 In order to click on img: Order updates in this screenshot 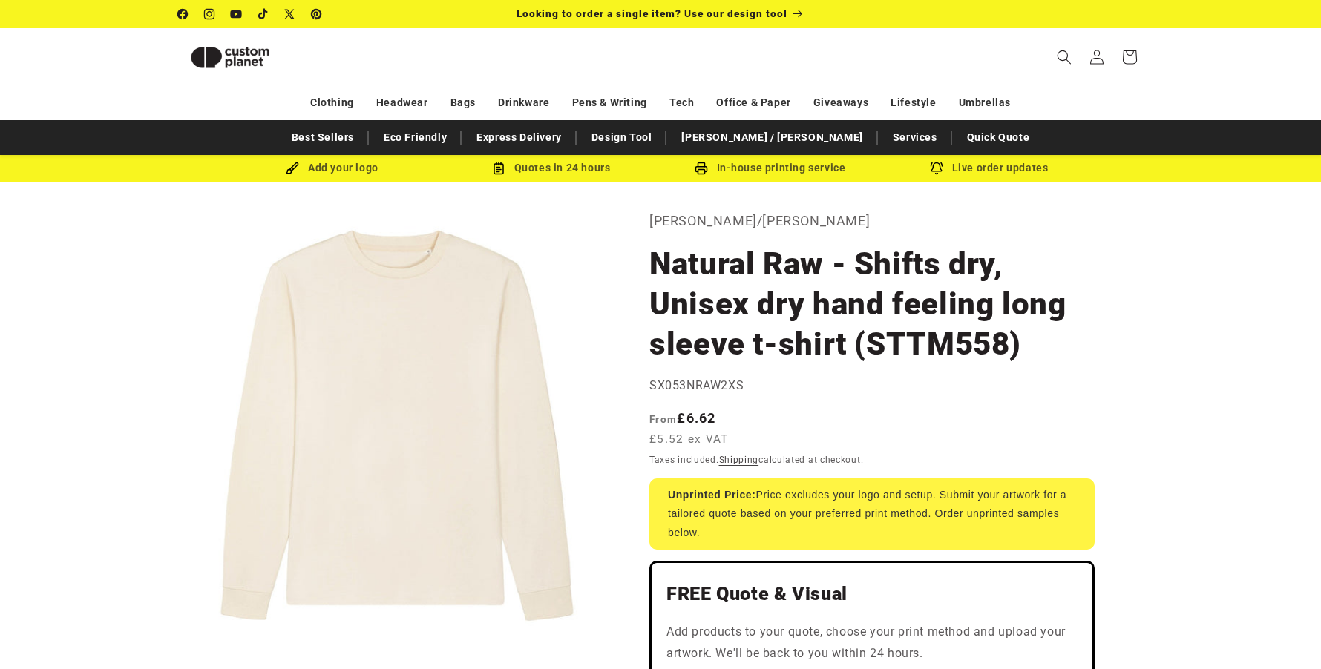, I will do `click(936, 168)`.